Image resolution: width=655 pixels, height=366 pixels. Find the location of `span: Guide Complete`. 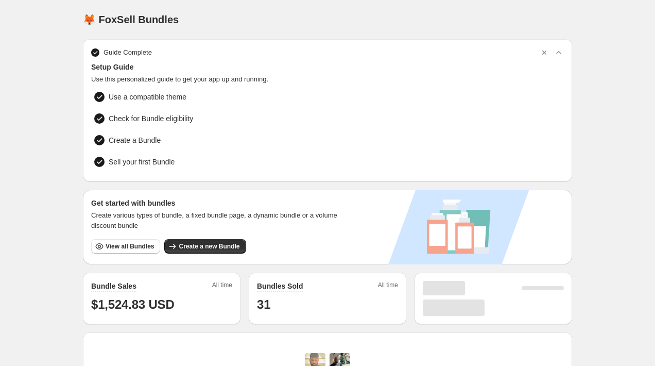

span: Guide Complete is located at coordinates (128, 53).